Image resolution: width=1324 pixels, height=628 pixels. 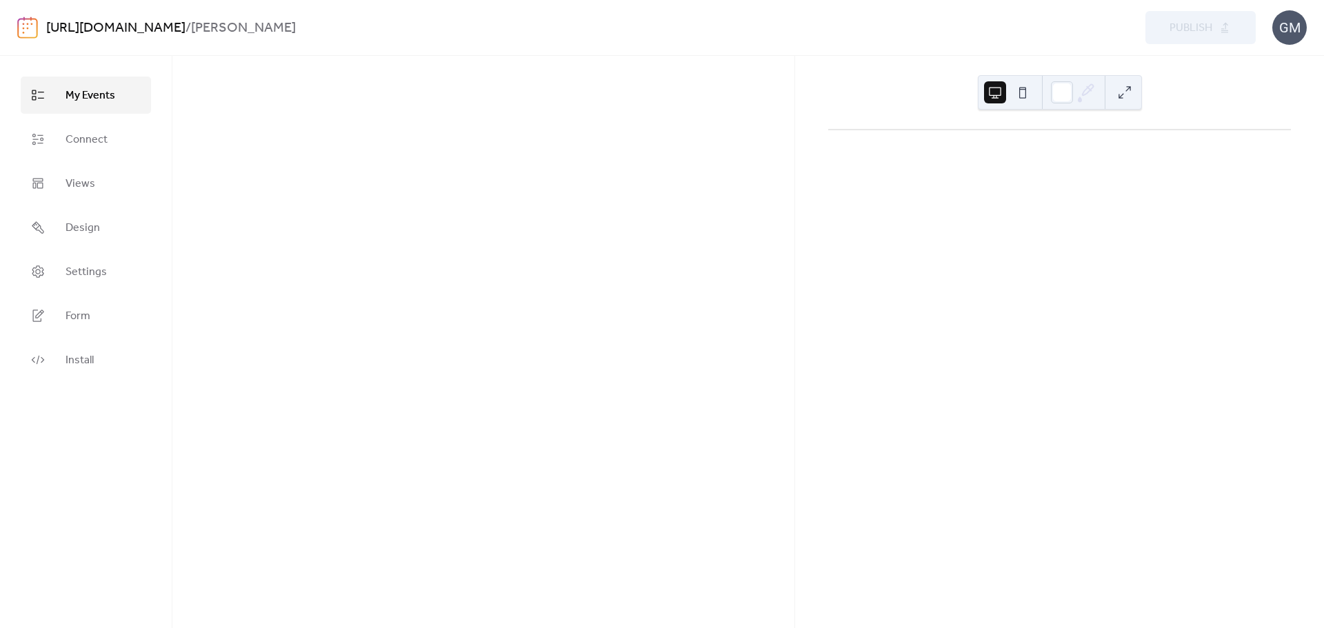 What do you see at coordinates (86, 139) in the screenshot?
I see `a: Connect` at bounding box center [86, 139].